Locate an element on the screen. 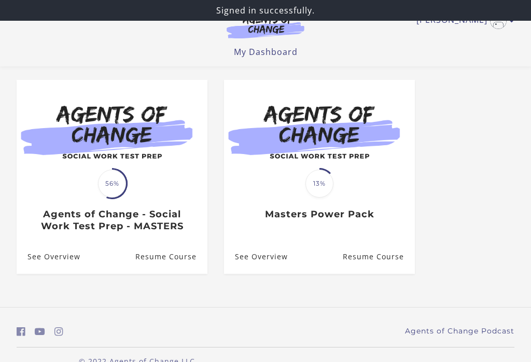 This screenshot has height=362, width=531. a: Agents of Change Podcast is located at coordinates (460, 331).